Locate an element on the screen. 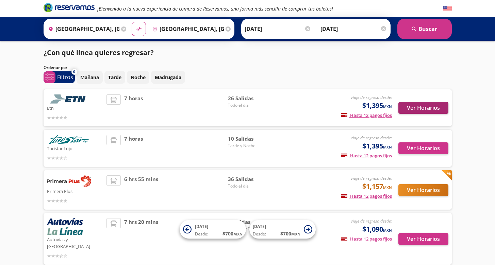  p: Madrugada is located at coordinates (168, 77).